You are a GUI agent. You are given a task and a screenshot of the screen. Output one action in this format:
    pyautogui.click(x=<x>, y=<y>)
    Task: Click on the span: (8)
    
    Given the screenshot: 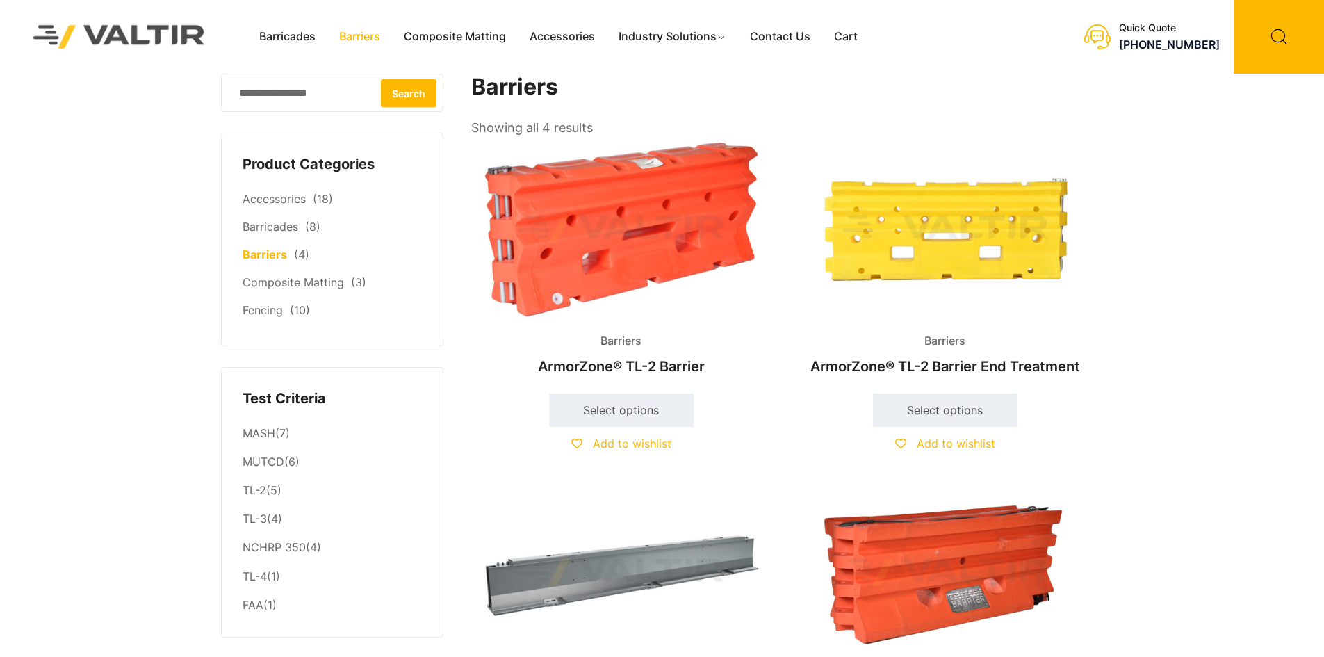 What is the action you would take?
    pyautogui.click(x=313, y=227)
    